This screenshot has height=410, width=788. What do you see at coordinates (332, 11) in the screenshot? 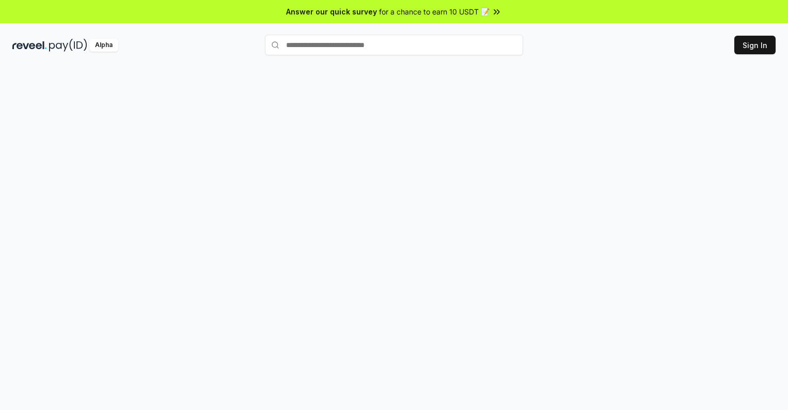
I see `span: Answer our quick survey` at bounding box center [332, 11].